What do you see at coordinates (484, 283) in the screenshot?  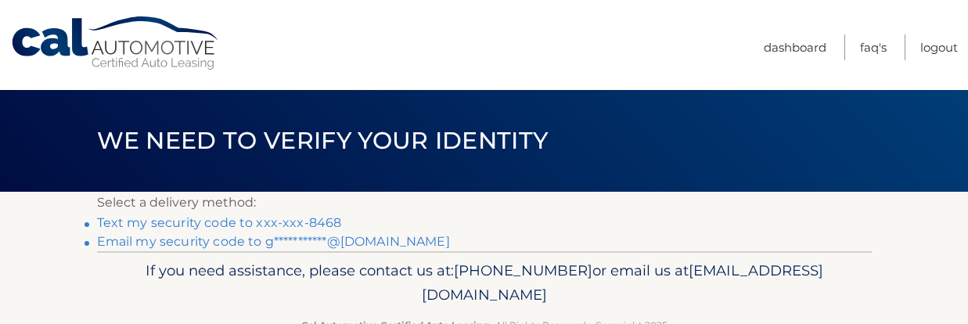 I see `p: If you need assistance, please contact us at: or email us at` at bounding box center [484, 283].